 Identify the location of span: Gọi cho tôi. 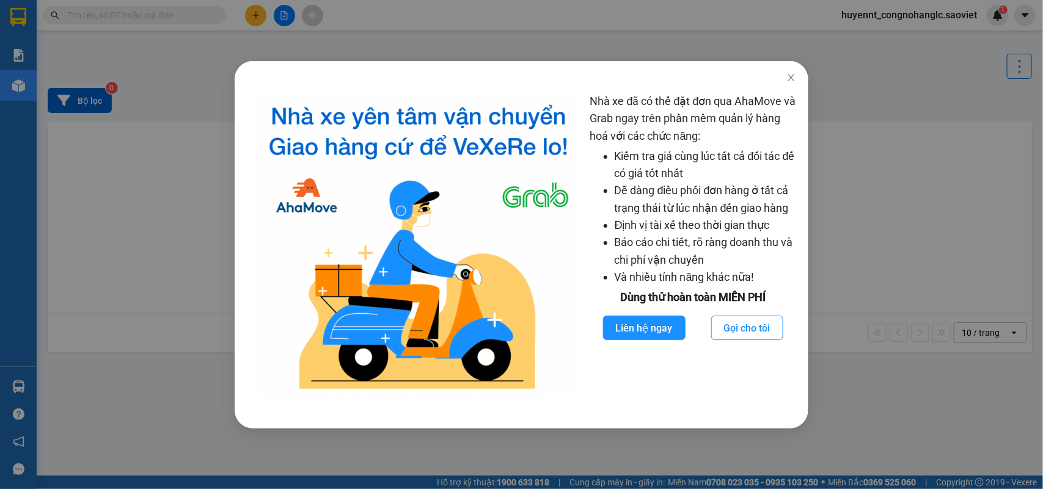
(747, 328).